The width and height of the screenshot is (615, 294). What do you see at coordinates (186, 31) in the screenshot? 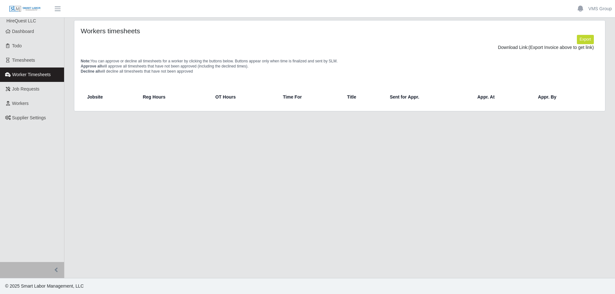
I see `h4: Workers timesheets` at bounding box center [186, 31].